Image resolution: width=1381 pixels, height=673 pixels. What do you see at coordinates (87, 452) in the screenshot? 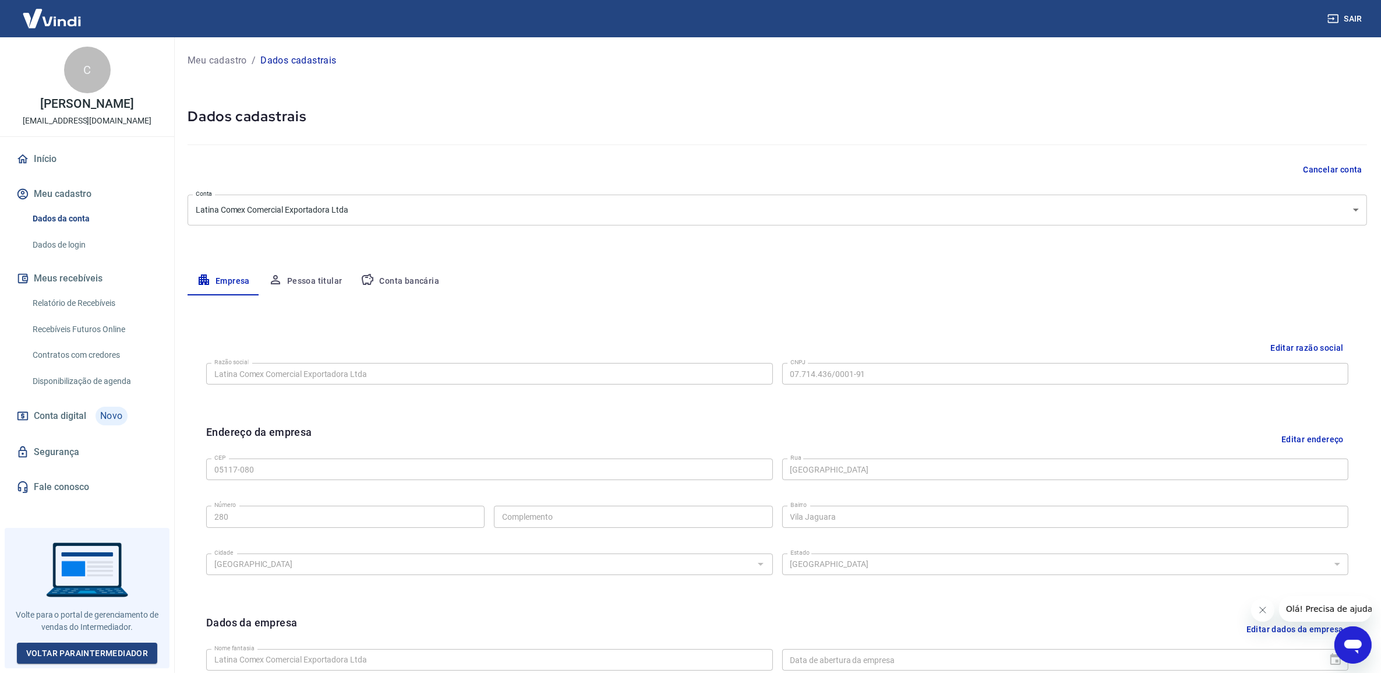
I see `a: Segurança` at bounding box center [87, 452].